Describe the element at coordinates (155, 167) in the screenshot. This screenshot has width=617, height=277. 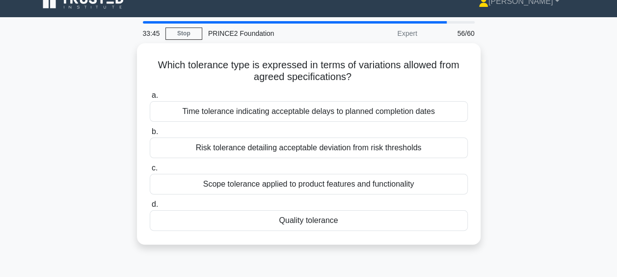
I see `span: c.` at that location.